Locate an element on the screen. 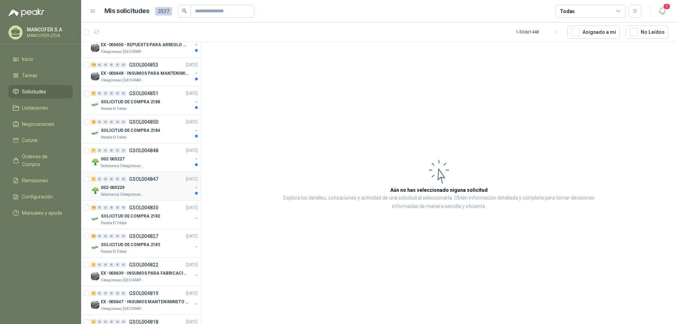 The width and height of the screenshot is (677, 324). h1: Mis solicitudes is located at coordinates (127, 11).